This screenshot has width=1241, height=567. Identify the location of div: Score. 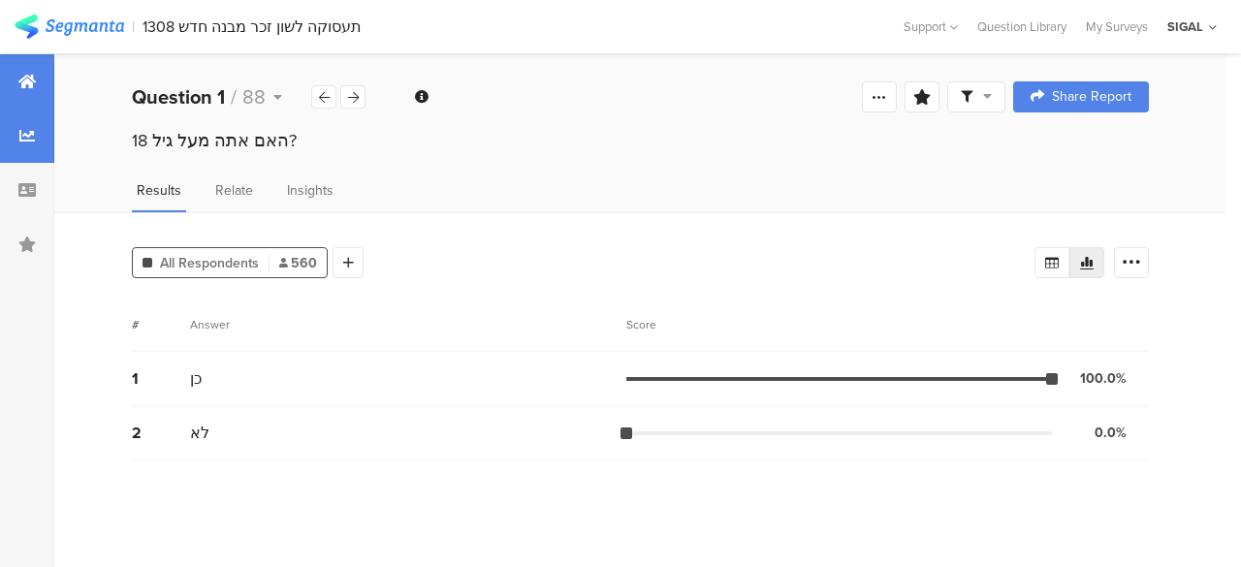
(647, 325).